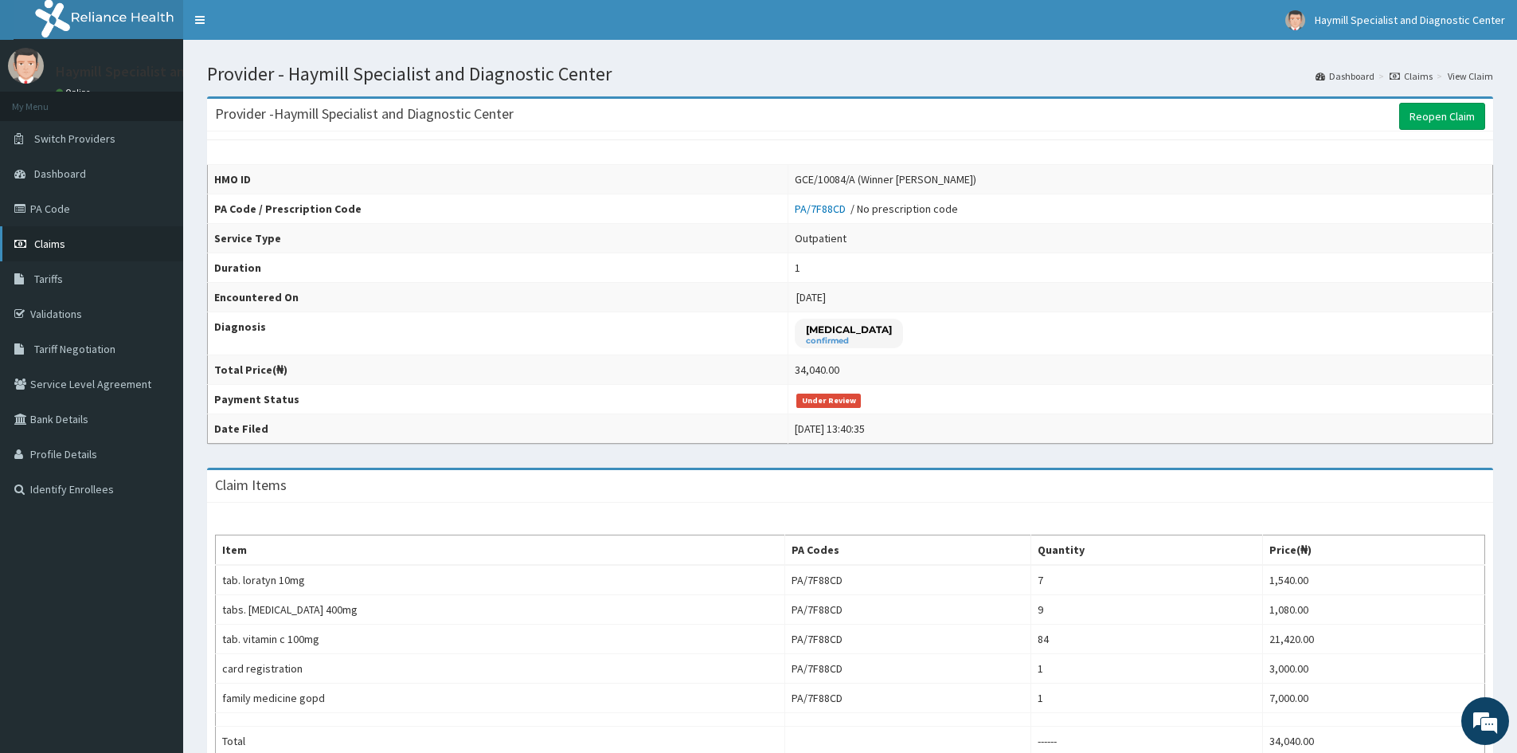 The image size is (1517, 753). What do you see at coordinates (155, 463) in the screenshot?
I see `textarea: Type your message and hit 'Enter'` at bounding box center [155, 463].